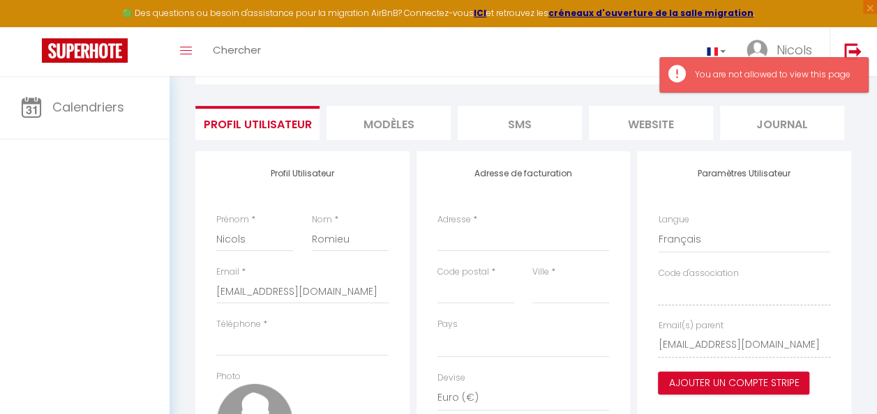  I want to click on label: Code postal, so click(463, 272).